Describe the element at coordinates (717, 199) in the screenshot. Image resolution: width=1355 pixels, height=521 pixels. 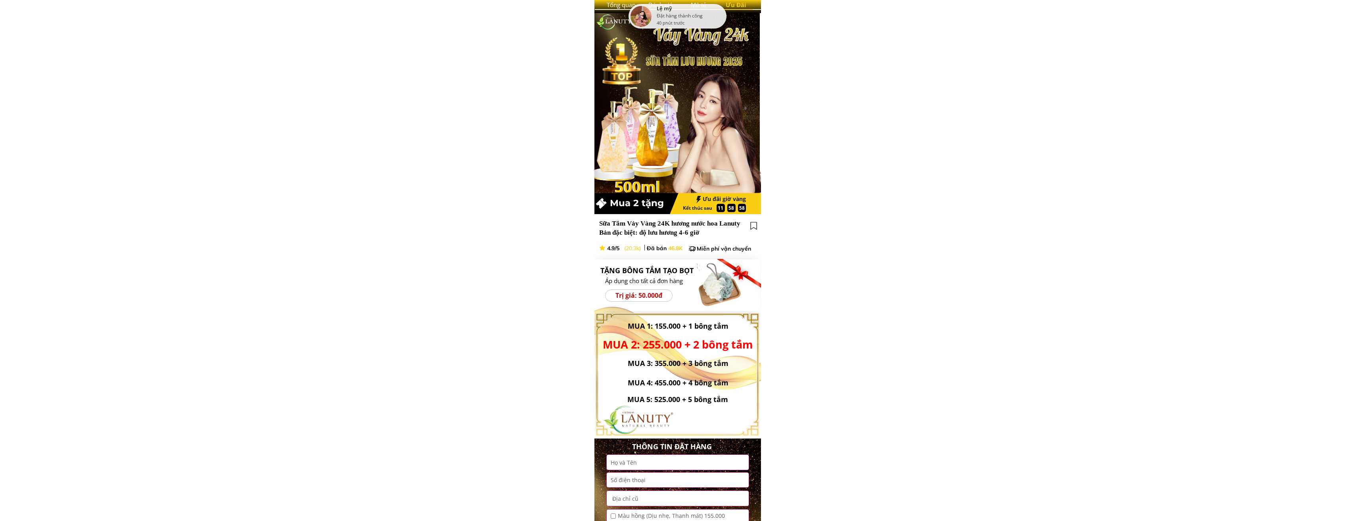
I see `h3: Ưu đãi giờ vàng` at that location.